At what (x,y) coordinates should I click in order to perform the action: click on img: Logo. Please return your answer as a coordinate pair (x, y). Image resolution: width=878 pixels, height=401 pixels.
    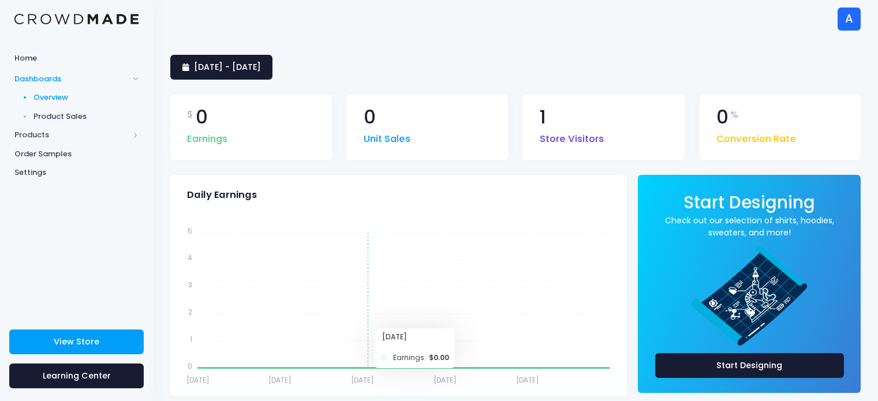
    Looking at the image, I should click on (76, 19).